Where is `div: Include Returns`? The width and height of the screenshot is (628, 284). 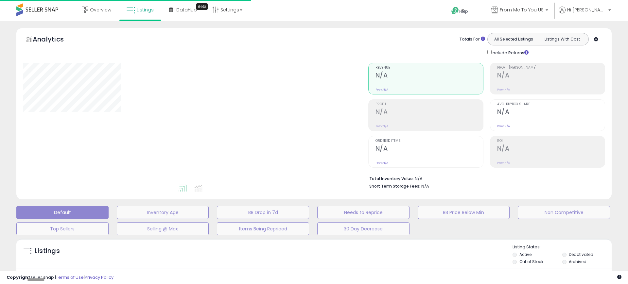 div: Include Returns is located at coordinates (509, 52).